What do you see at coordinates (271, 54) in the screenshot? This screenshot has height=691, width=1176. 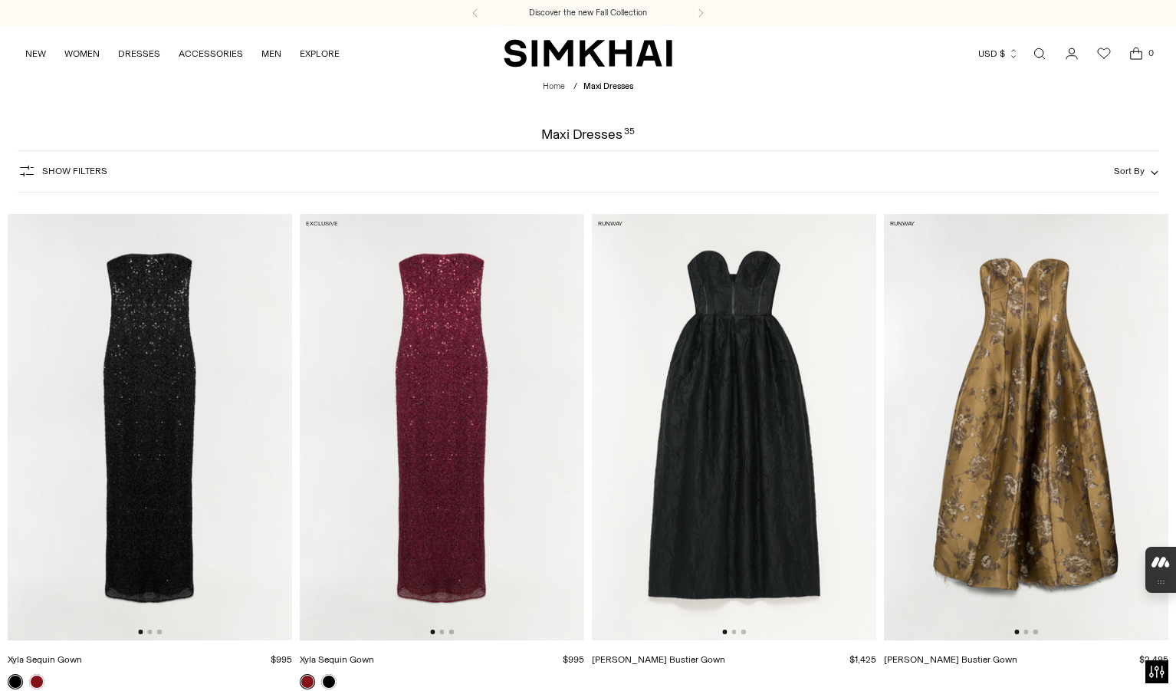 I see `a: MEN` at bounding box center [271, 54].